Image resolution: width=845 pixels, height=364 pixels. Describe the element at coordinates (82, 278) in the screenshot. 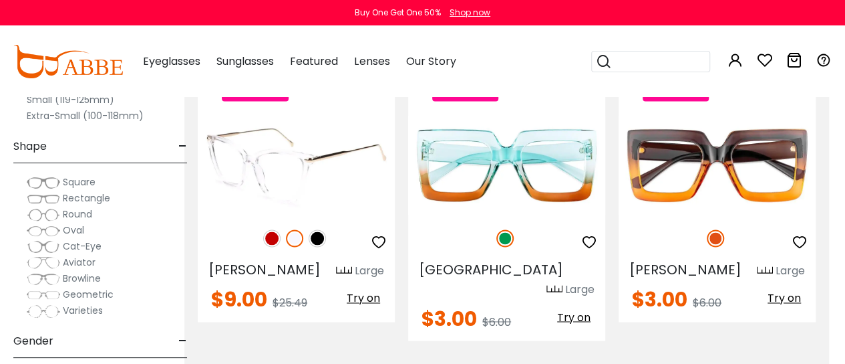

I see `span: Browline` at that location.